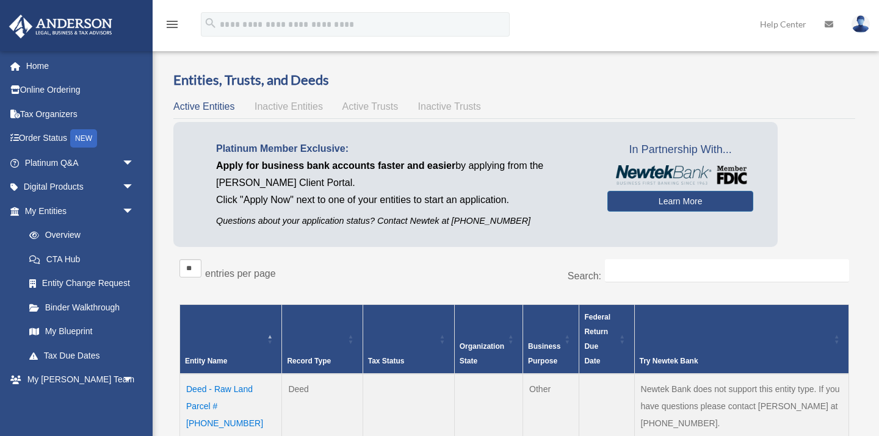 Image resolution: width=879 pixels, height=436 pixels. Describe the element at coordinates (680, 175) in the screenshot. I see `img: NewtekBankLogoSM.png` at that location.